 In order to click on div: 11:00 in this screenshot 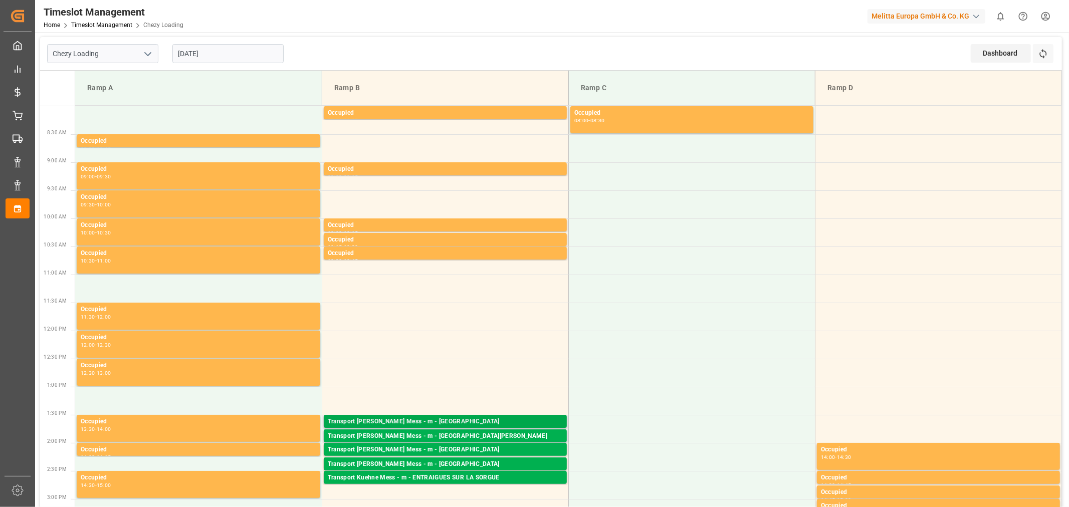, I will do `click(104, 261)`.